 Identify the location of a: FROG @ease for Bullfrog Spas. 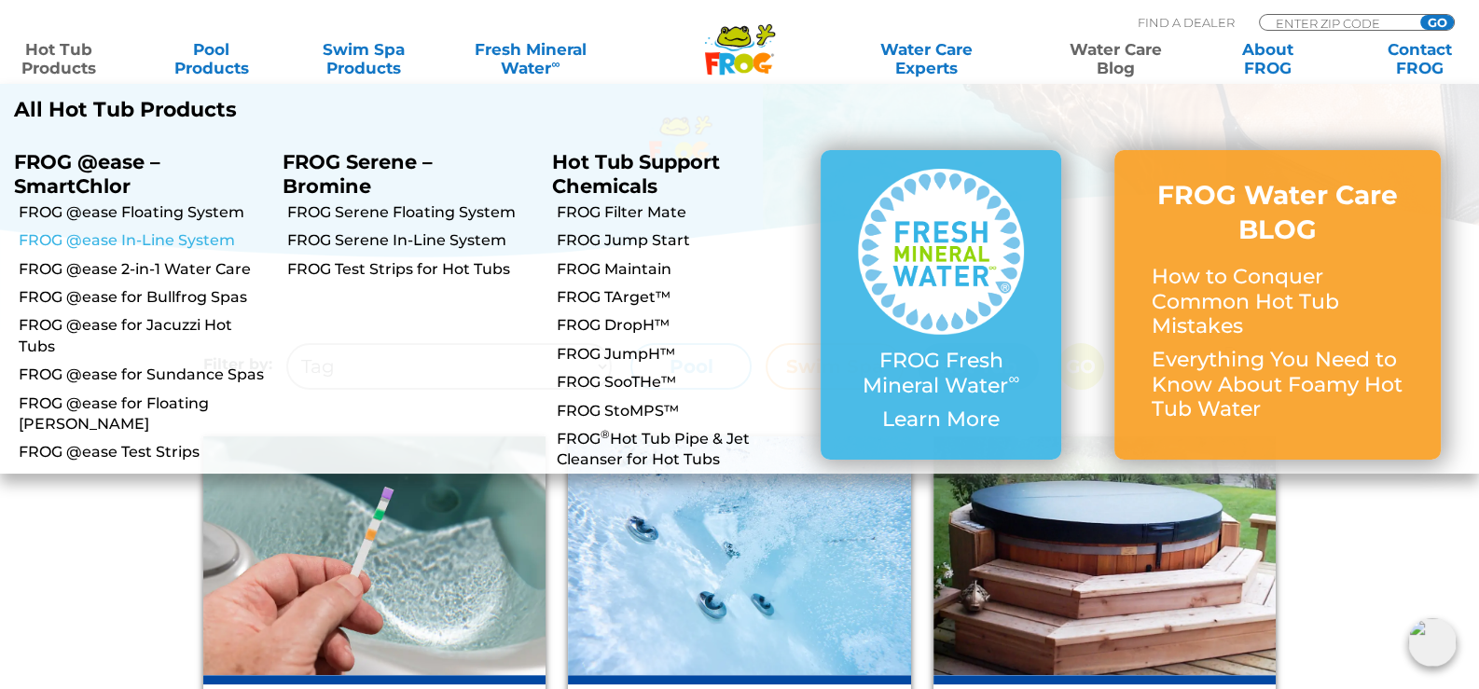
(144, 298).